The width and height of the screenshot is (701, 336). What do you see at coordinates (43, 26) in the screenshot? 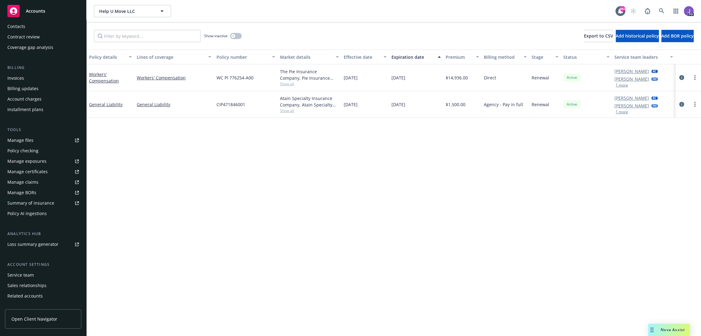
I see `a: Contacts` at bounding box center [43, 26].